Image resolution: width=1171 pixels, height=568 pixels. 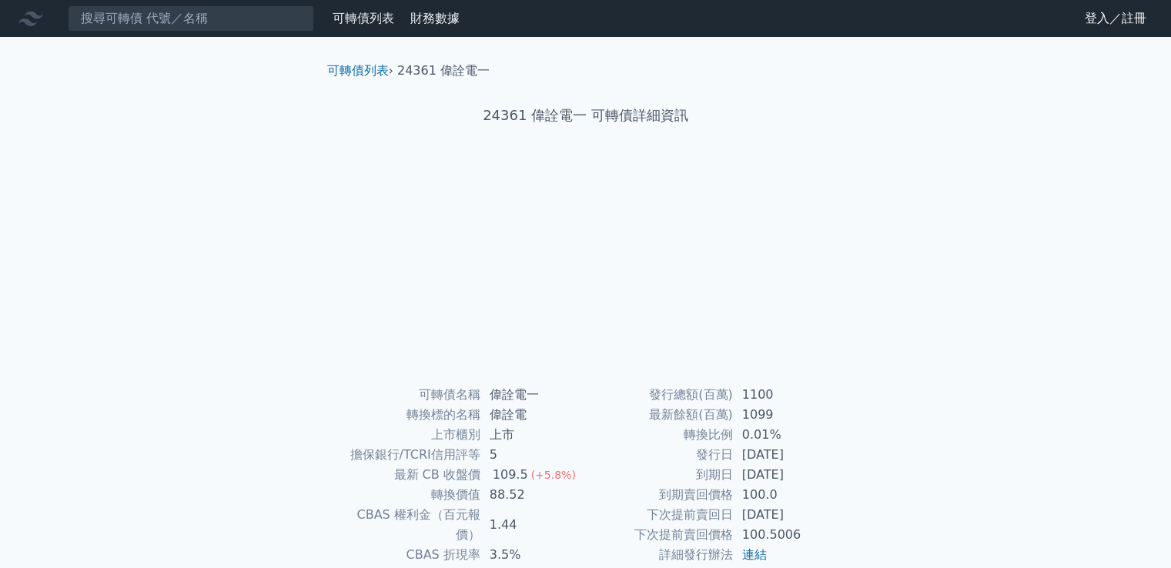 What do you see at coordinates (406, 525) in the screenshot?
I see `td: CBAS 權利金（百元報價）` at bounding box center [406, 525].